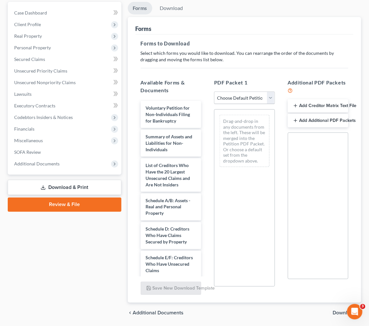  What do you see at coordinates (156, 313) in the screenshot?
I see `a: chevron_left Additional Documents` at bounding box center [156, 313].